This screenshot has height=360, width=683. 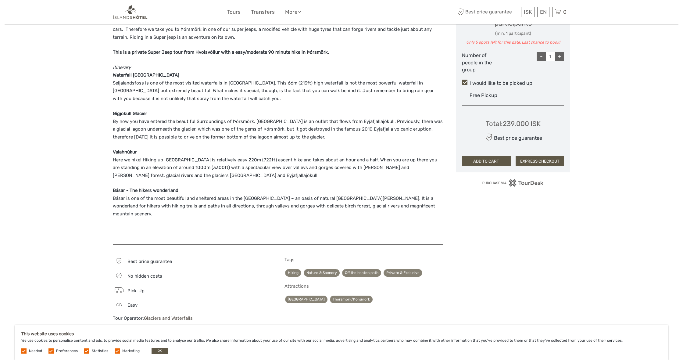 What do you see at coordinates (543, 12) in the screenshot?
I see `div: EN` at bounding box center [543, 12].